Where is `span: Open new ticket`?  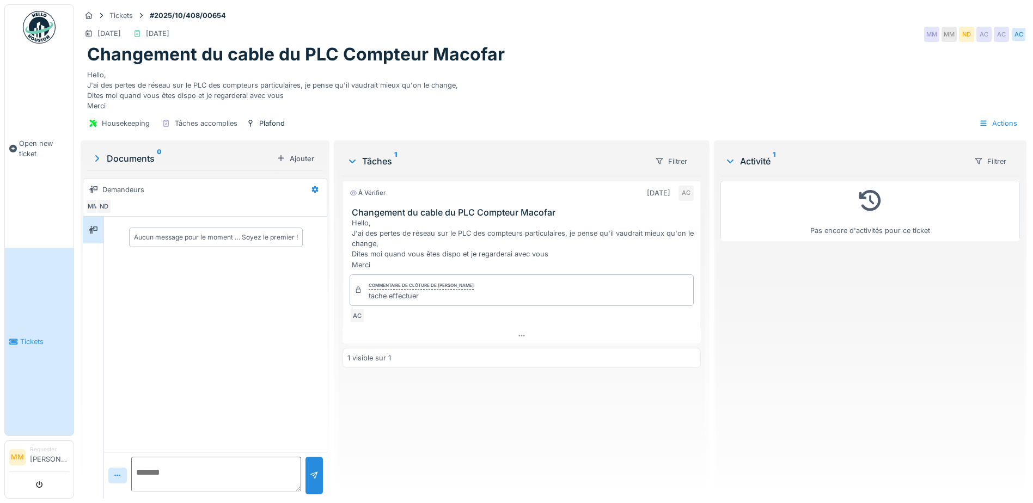
span: Open new ticket is located at coordinates (44, 149).